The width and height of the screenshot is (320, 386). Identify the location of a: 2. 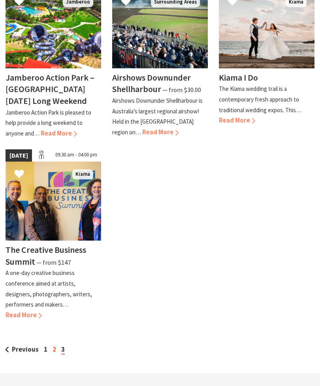
(54, 350).